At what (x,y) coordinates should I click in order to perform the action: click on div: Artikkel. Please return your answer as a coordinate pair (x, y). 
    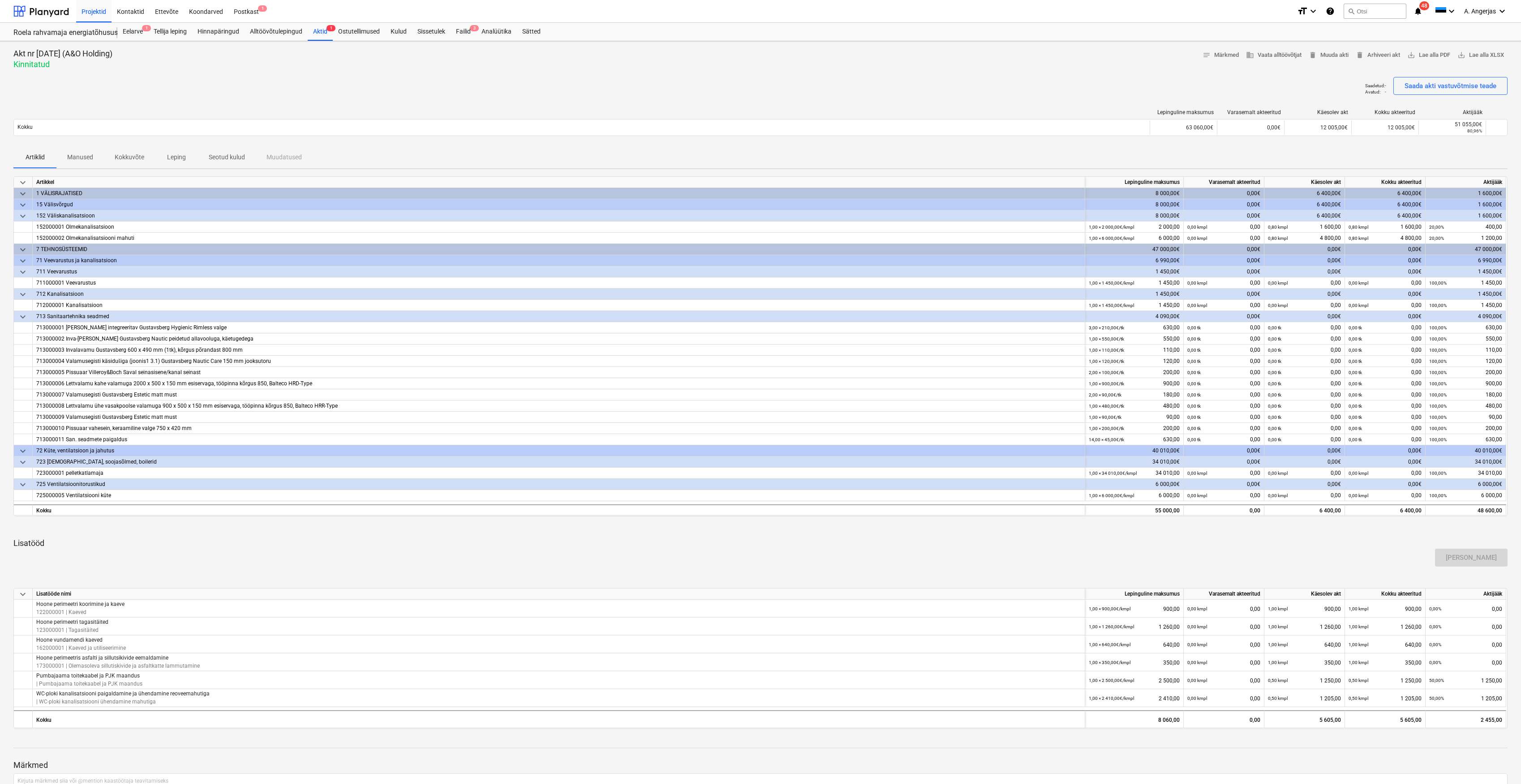
    Looking at the image, I should click on (559, 182).